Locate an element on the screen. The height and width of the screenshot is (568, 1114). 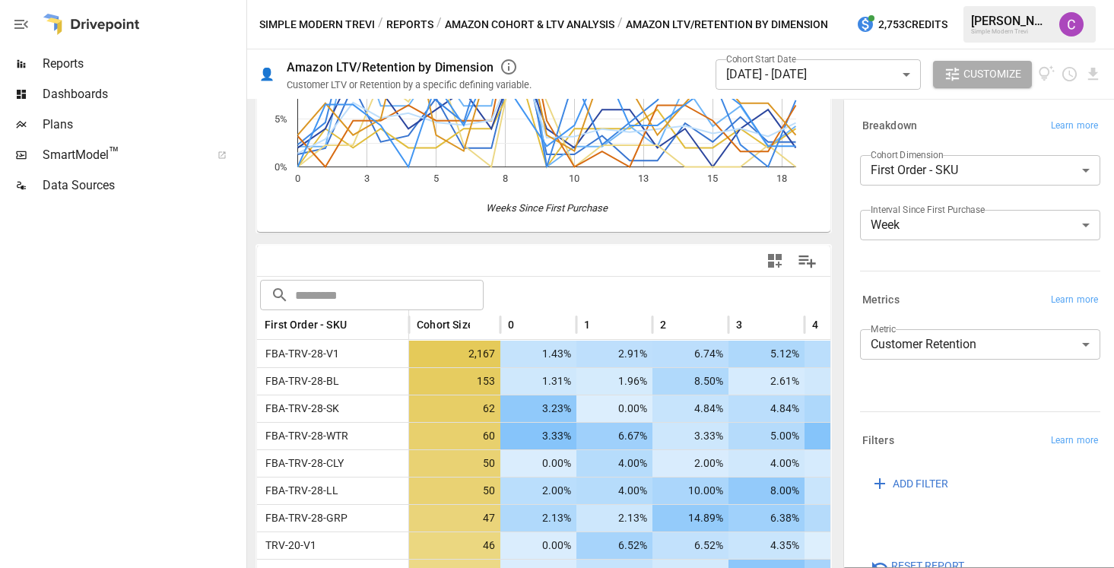
h6: Filters is located at coordinates (879, 441).